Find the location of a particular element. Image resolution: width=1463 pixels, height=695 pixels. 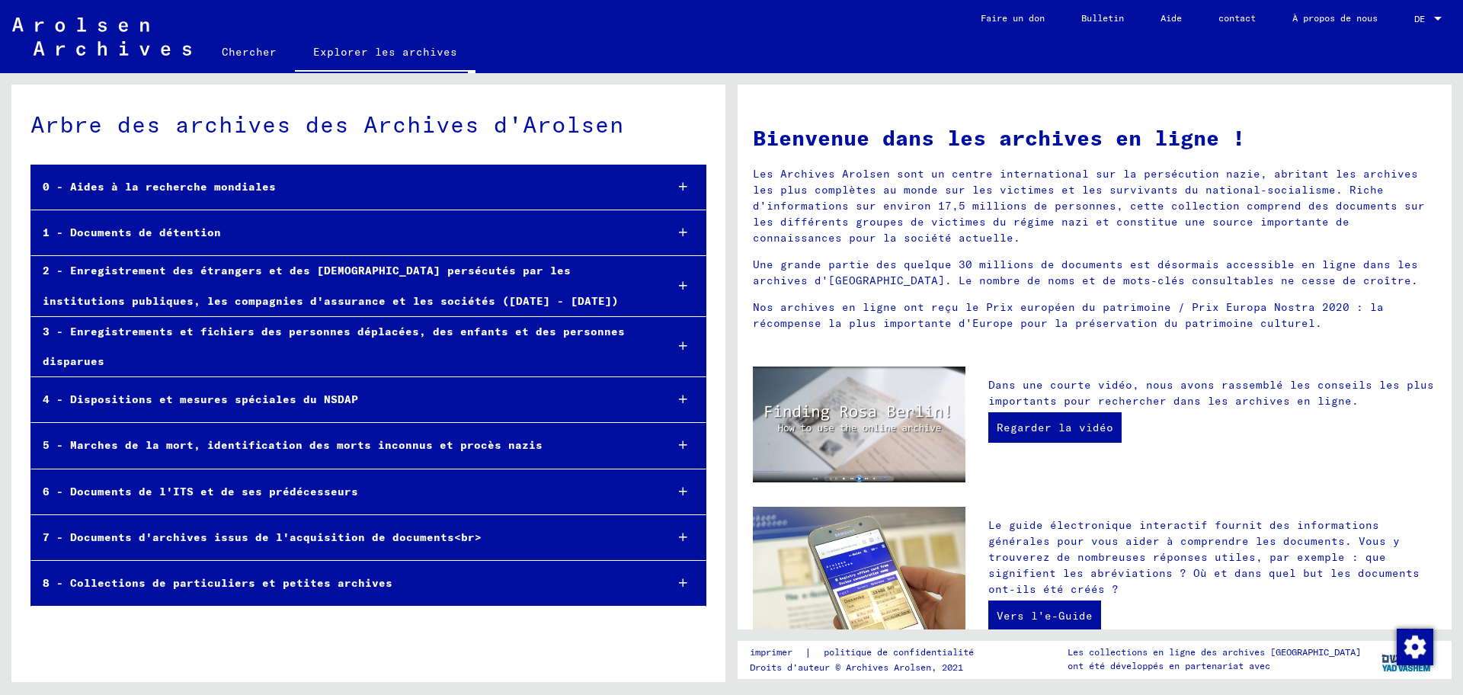

font: À propos de nous is located at coordinates (1335, 18).